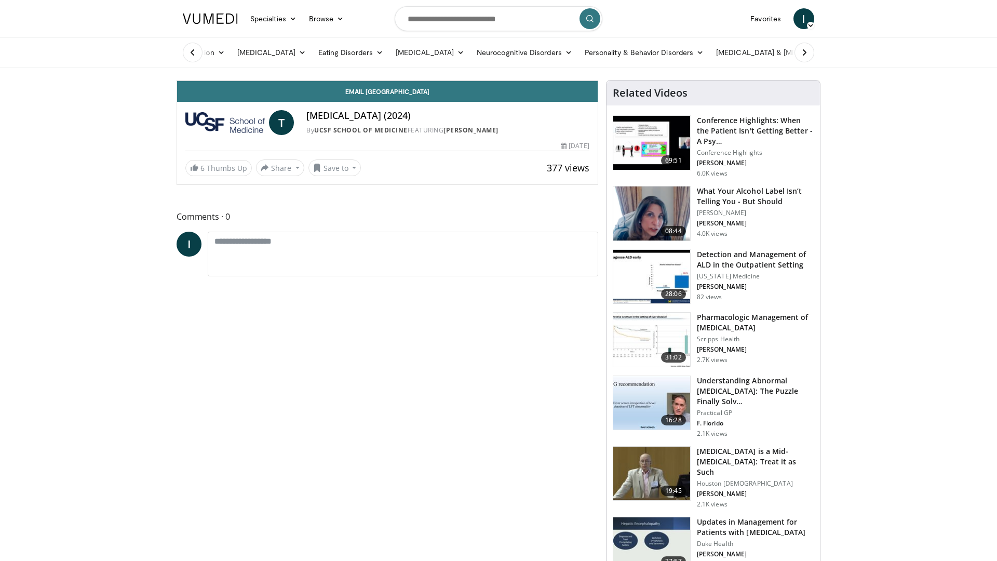 This screenshot has width=997, height=561. Describe the element at coordinates (755, 153) in the screenshot. I see `p: Conference Highlights` at that location.